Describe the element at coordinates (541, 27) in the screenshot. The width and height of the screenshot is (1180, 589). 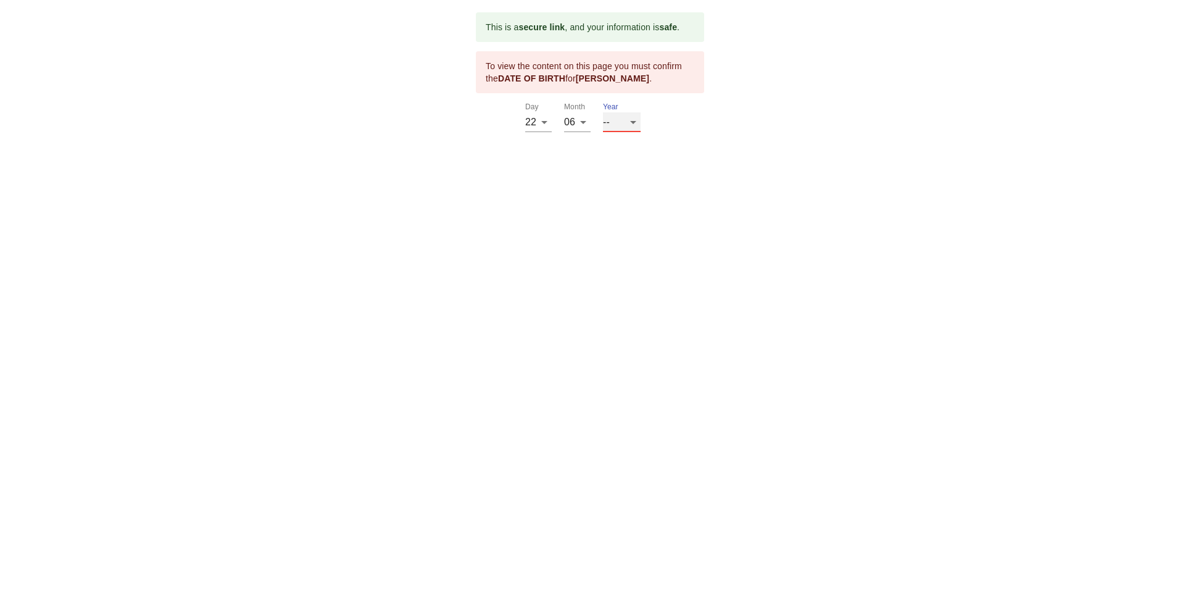
I see `b: secure link` at that location.